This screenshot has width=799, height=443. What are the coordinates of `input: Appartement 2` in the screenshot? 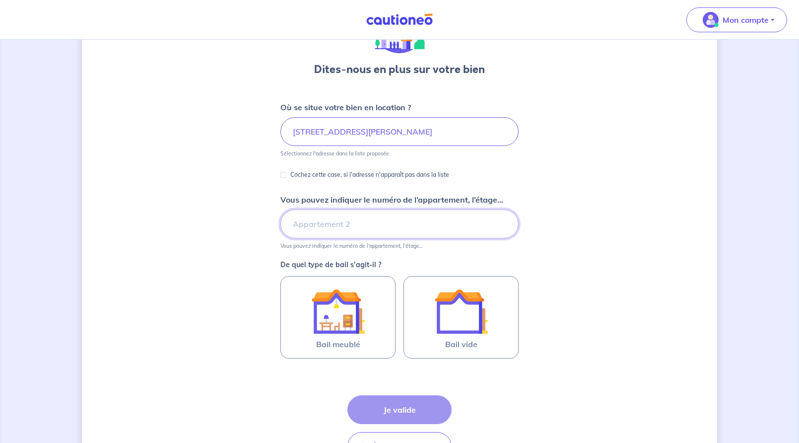 It's located at (399, 224).